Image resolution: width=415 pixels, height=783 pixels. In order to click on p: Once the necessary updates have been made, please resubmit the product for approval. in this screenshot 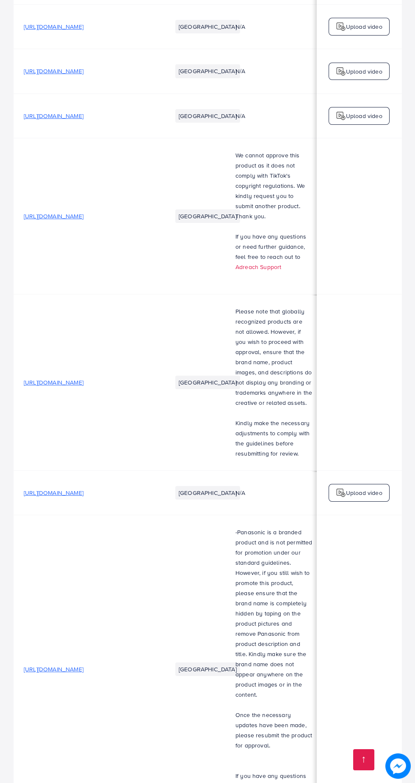, I will do `click(274, 730)`.